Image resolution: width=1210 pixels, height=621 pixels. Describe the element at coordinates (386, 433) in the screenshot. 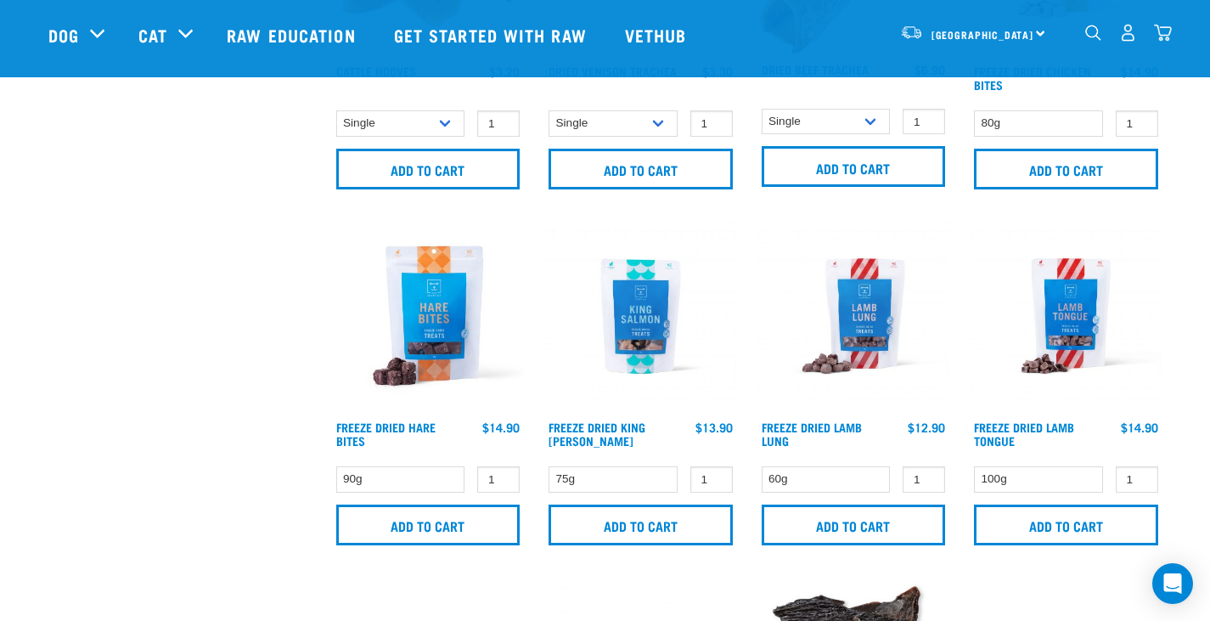

I see `a: Freeze Dried Hare Bites` at that location.